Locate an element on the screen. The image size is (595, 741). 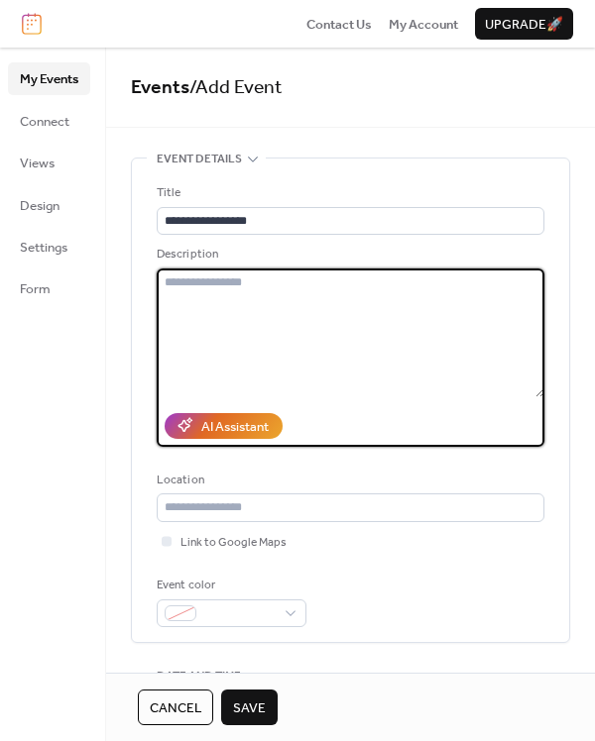
span: My Account is located at coordinates (423, 25).